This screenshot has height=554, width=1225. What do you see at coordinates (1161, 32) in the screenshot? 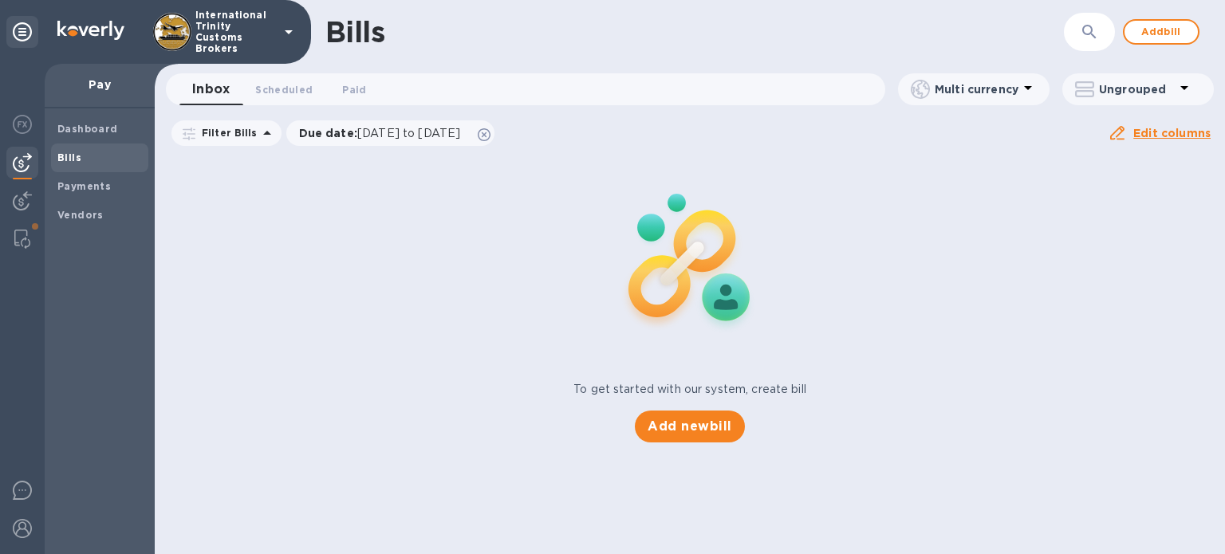
I see `button: Addbill` at bounding box center [1161, 32].